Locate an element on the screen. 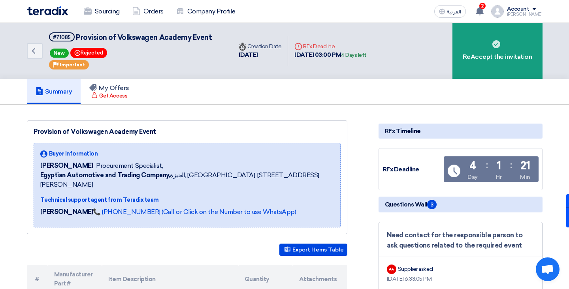 This screenshot has height=289, width=569. div: RFx Timeline is located at coordinates (461, 131).